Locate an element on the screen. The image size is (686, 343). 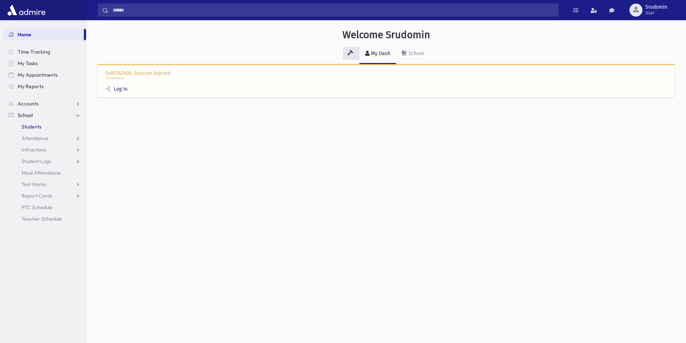
span: Infractions is located at coordinates (34, 150).